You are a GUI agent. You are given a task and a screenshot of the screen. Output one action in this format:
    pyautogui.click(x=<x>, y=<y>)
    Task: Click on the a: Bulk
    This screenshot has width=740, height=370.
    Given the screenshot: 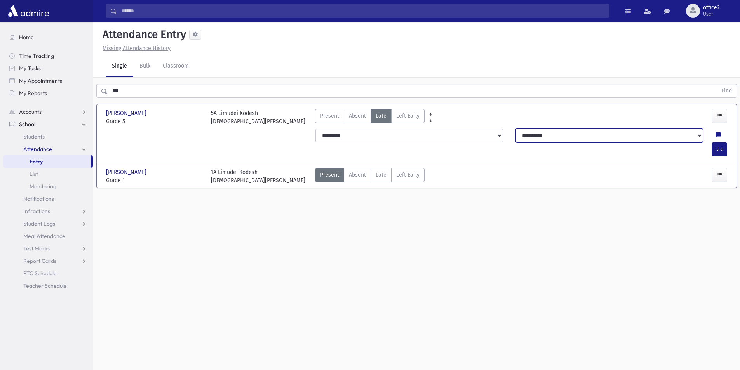 What is the action you would take?
    pyautogui.click(x=145, y=66)
    